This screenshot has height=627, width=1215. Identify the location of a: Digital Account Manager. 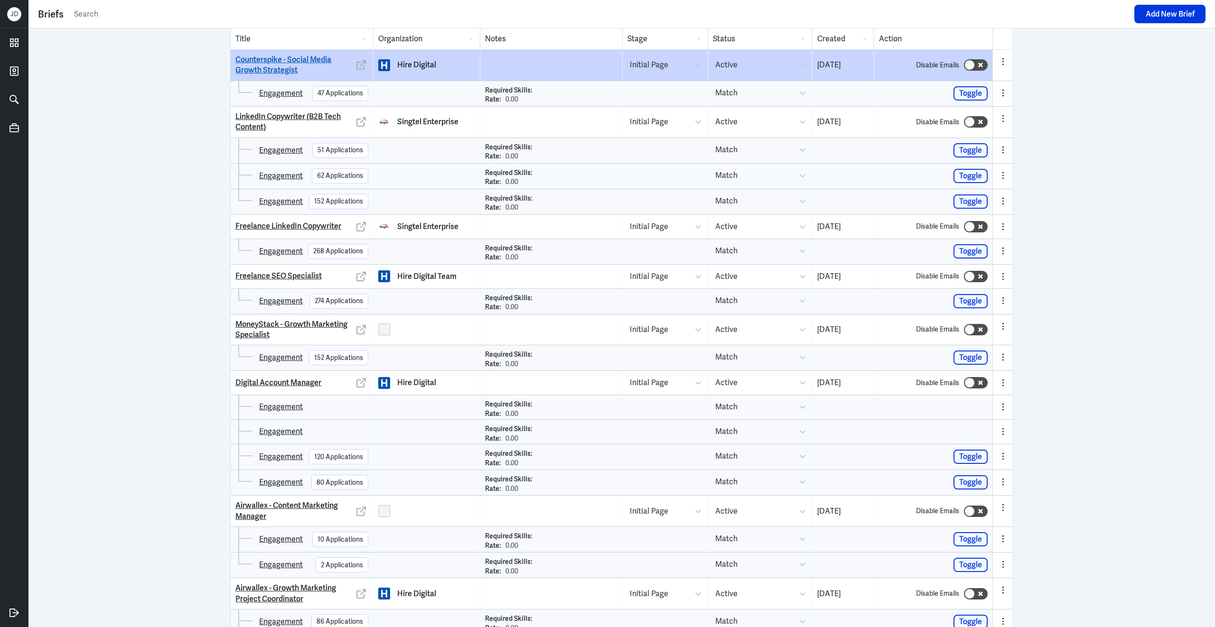
(278, 383).